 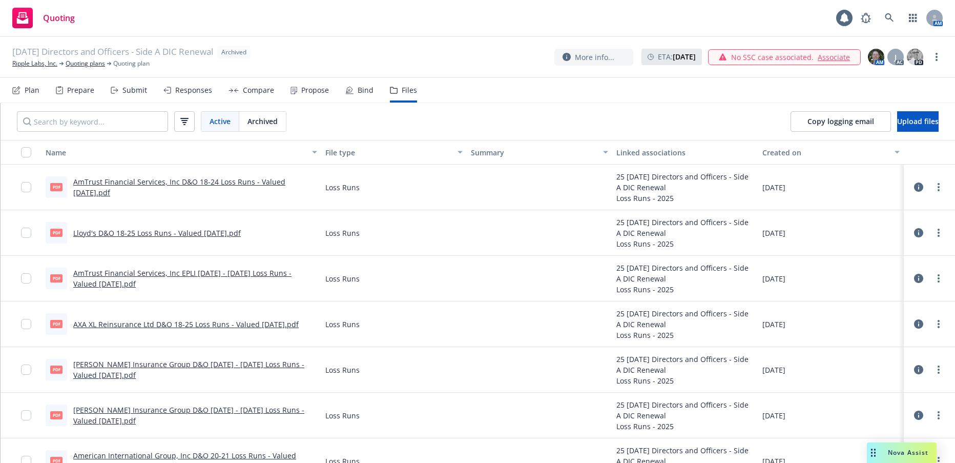 What do you see at coordinates (913, 18) in the screenshot?
I see `a: Switch app` at bounding box center [913, 18].